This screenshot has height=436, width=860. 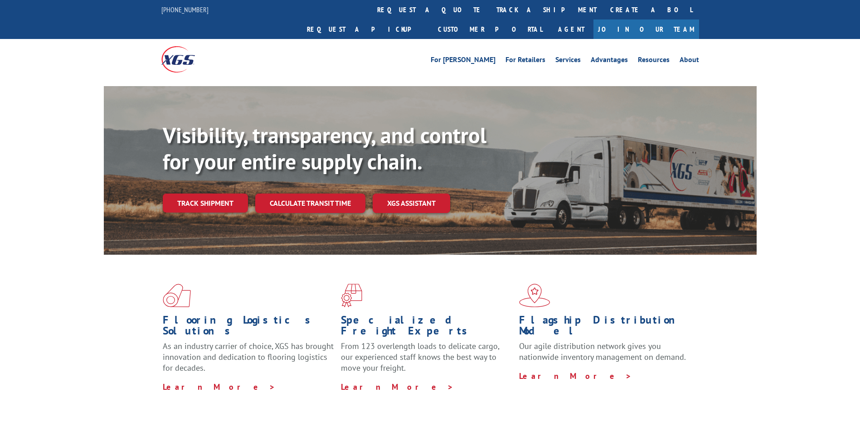 What do you see at coordinates (325, 148) in the screenshot?
I see `b: Visibility, transparency, and control for your entire supply chain.` at bounding box center [325, 148].